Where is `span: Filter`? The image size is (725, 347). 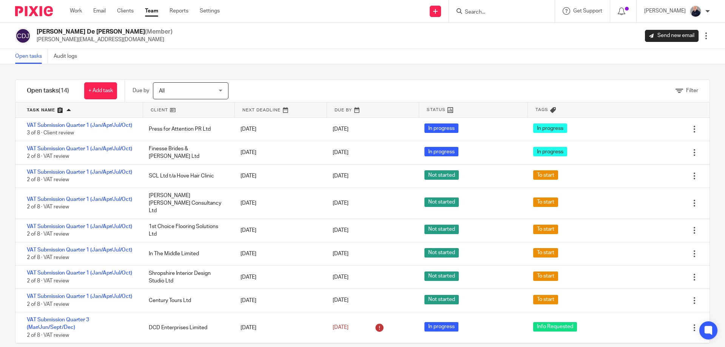
span: Filter is located at coordinates (692, 91).